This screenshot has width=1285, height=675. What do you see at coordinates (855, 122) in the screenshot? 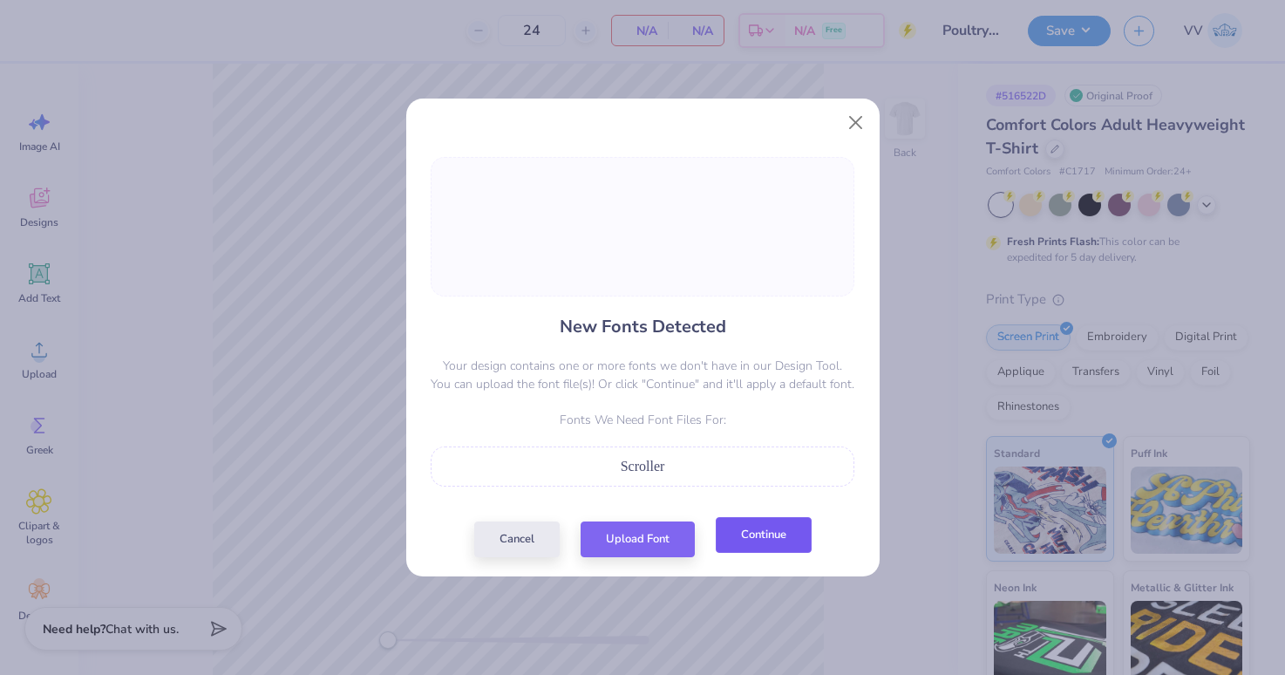
I see `button: Close` at bounding box center [855, 122].